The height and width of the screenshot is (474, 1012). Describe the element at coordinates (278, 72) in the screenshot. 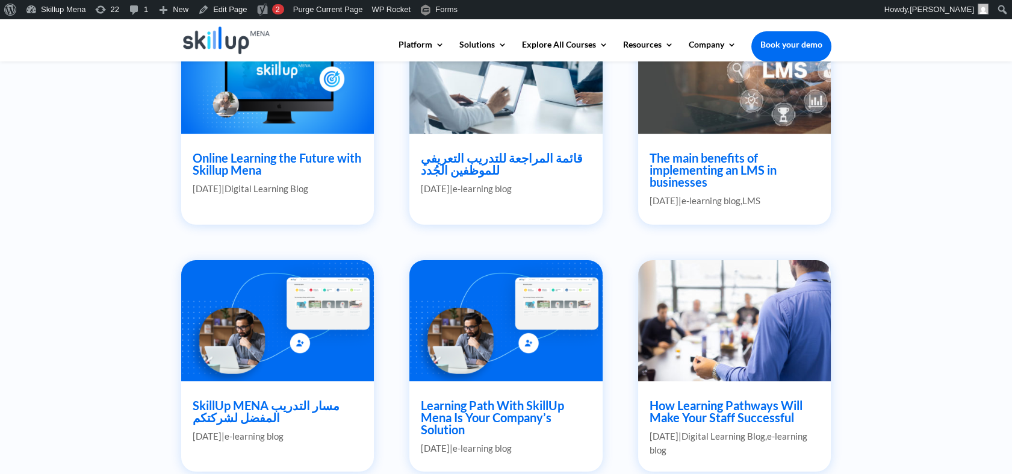

I see `img: Online Learning the Future with Skillup Mena` at that location.